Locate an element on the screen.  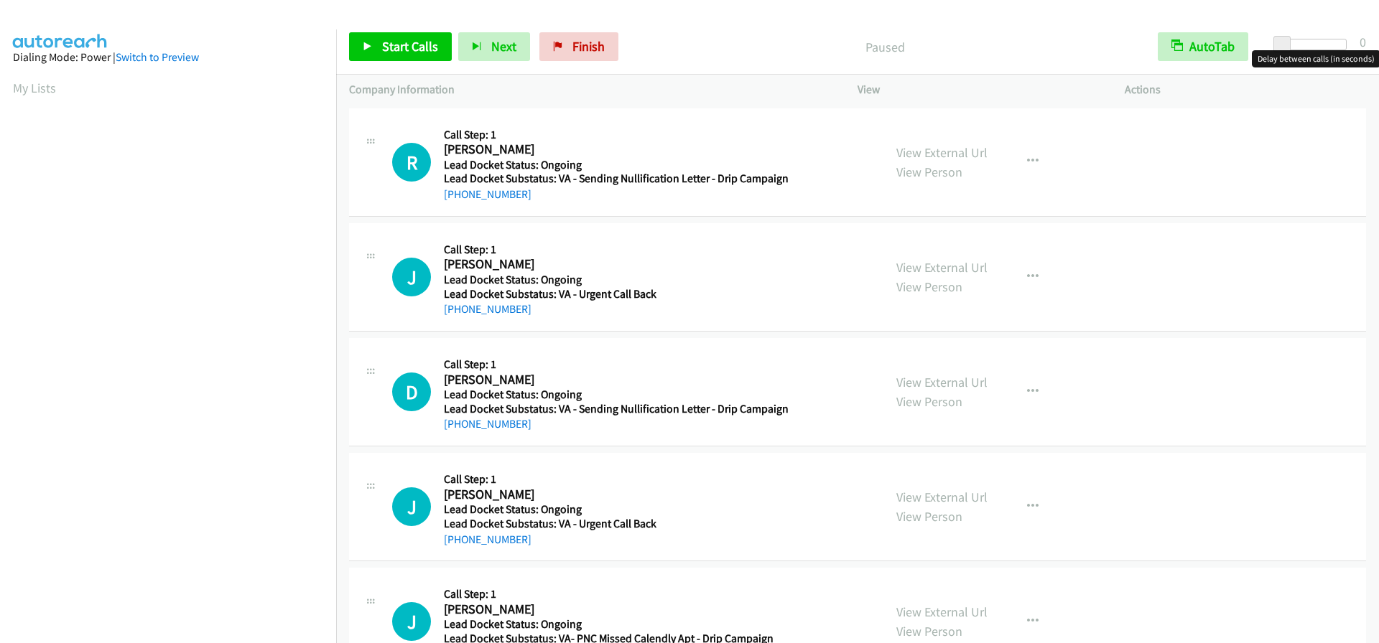
span: Finish is located at coordinates (588, 46).